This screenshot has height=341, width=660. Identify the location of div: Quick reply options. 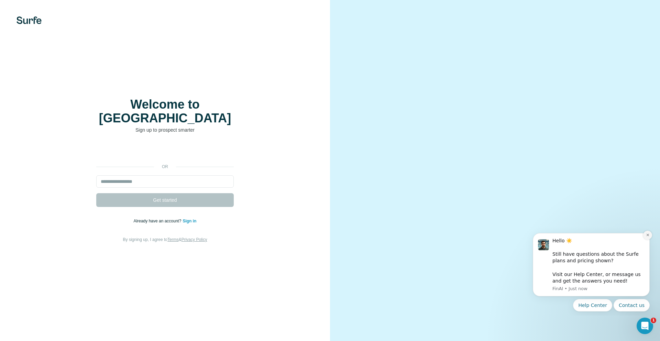
(69, 78).